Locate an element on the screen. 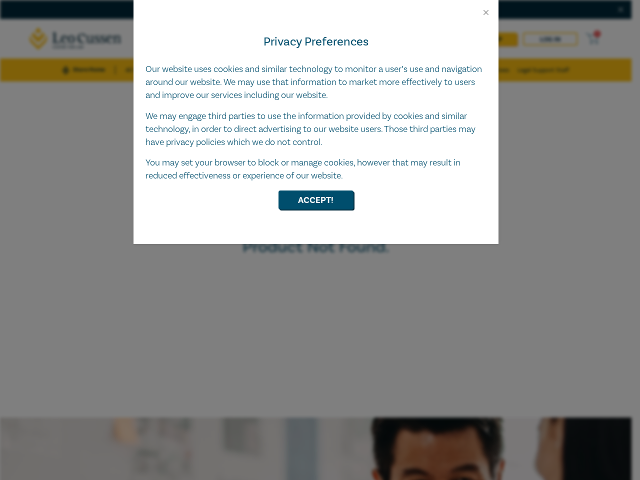 The width and height of the screenshot is (640, 480). h4: Privacy Preferences is located at coordinates (316, 42).